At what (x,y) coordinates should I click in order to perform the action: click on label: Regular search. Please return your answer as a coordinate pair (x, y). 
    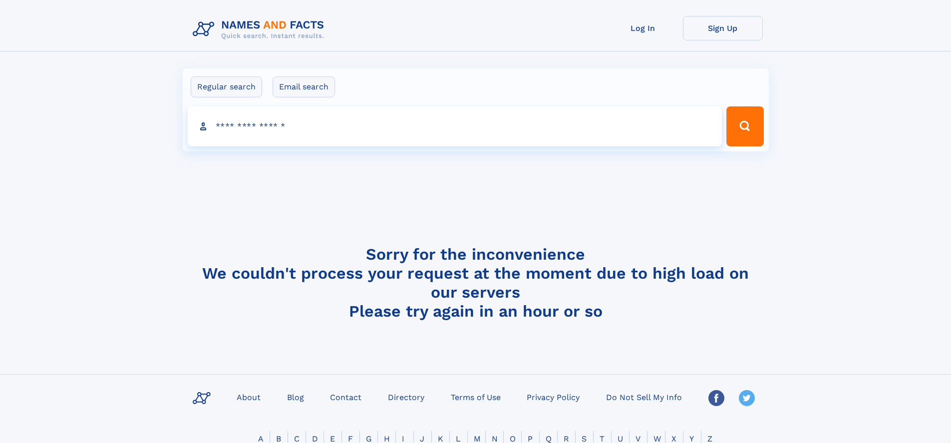
    Looking at the image, I should click on (226, 87).